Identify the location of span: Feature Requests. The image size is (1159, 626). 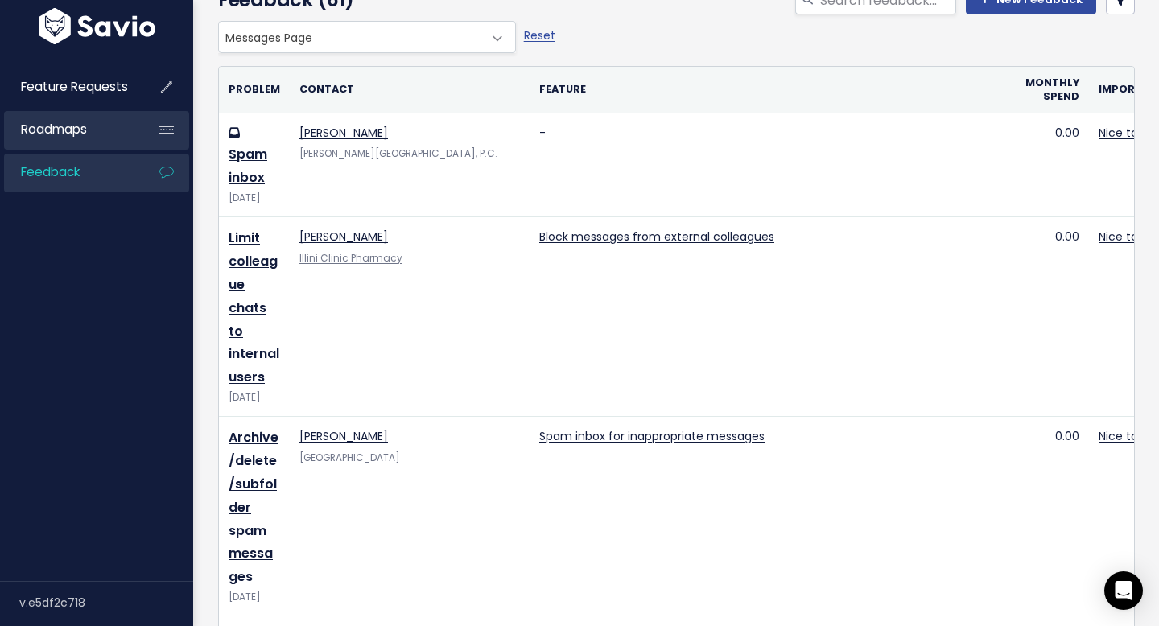
(74, 86).